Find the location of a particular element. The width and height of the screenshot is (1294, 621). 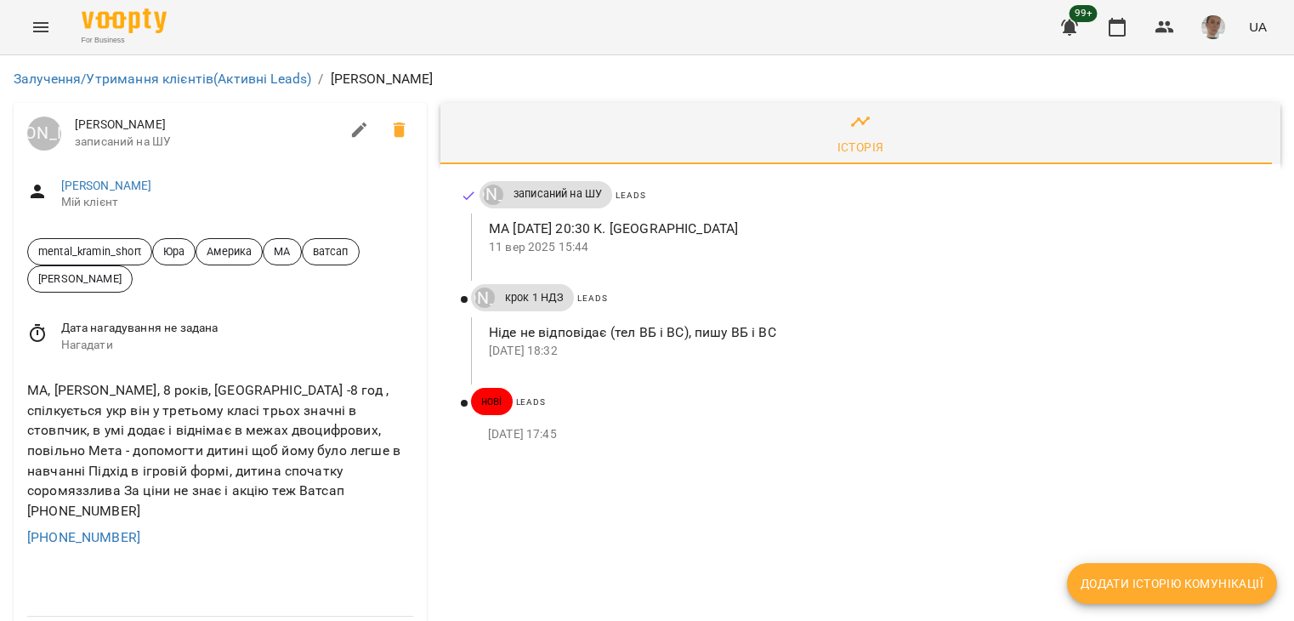

span: нові is located at coordinates (492, 401).